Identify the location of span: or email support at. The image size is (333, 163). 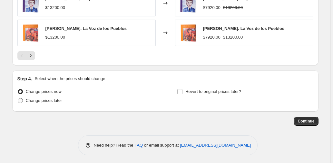
(161, 145).